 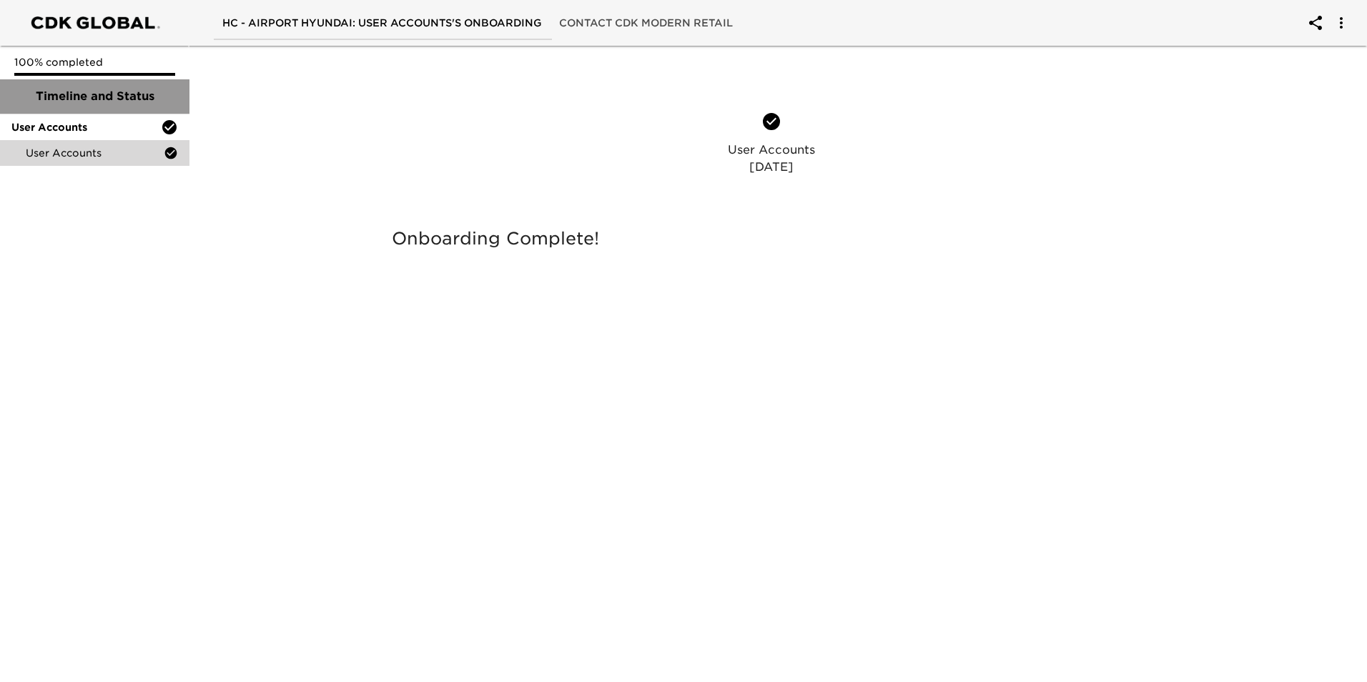 What do you see at coordinates (382, 23) in the screenshot?
I see `span: HC - Airport Hyundai: User Accounts's Onboarding` at bounding box center [382, 23].